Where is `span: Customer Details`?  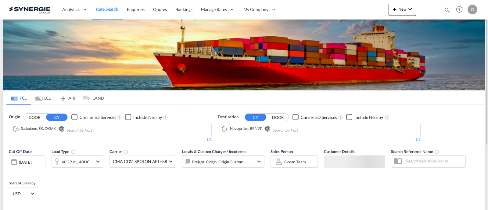
span: Customer Details is located at coordinates (339, 151).